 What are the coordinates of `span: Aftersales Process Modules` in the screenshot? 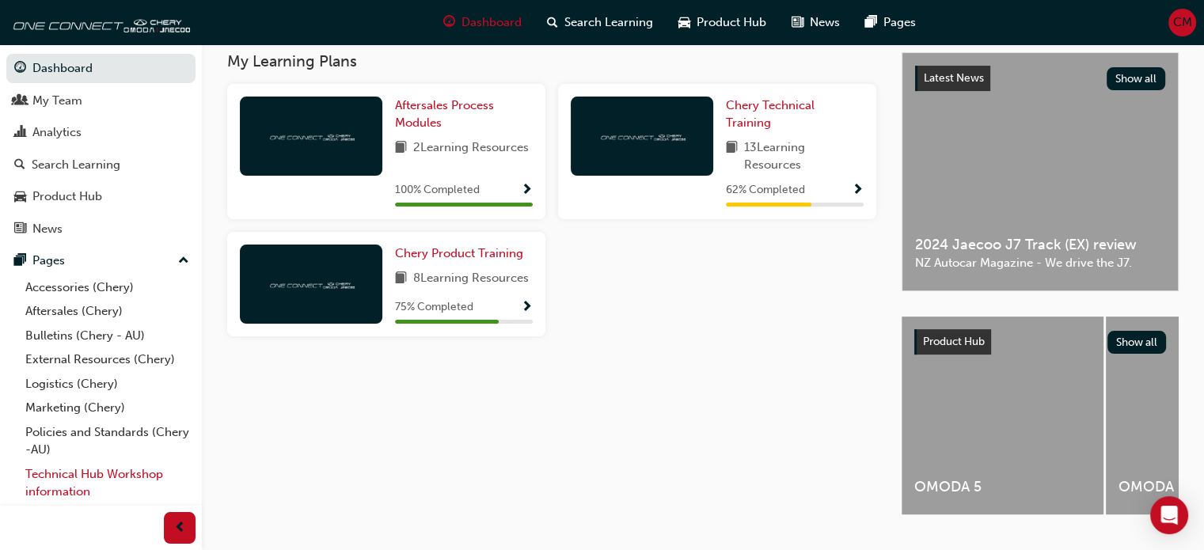 It's located at (444, 114).